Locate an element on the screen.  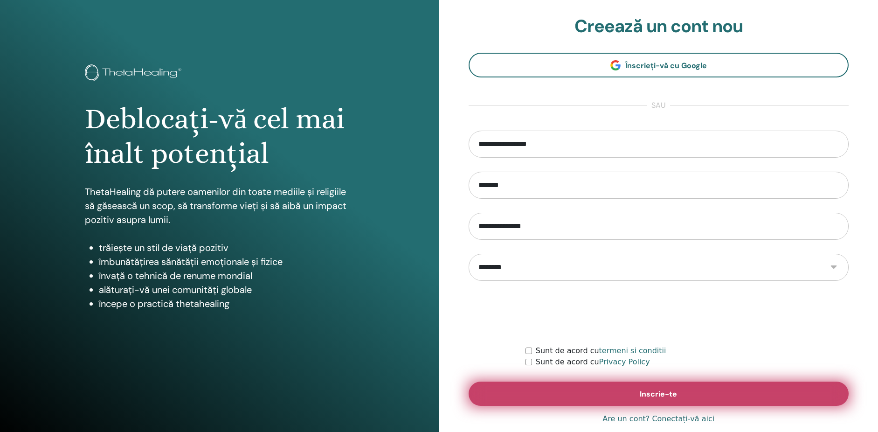
a: Privacy Policy is located at coordinates (624, 361).